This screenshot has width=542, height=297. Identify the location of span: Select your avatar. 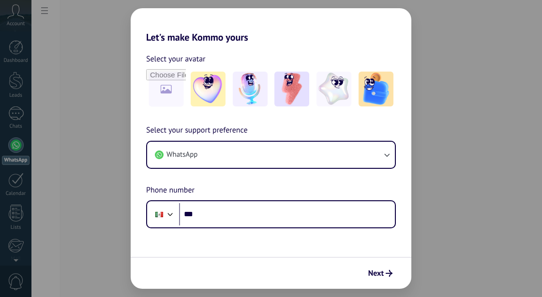
(176, 59).